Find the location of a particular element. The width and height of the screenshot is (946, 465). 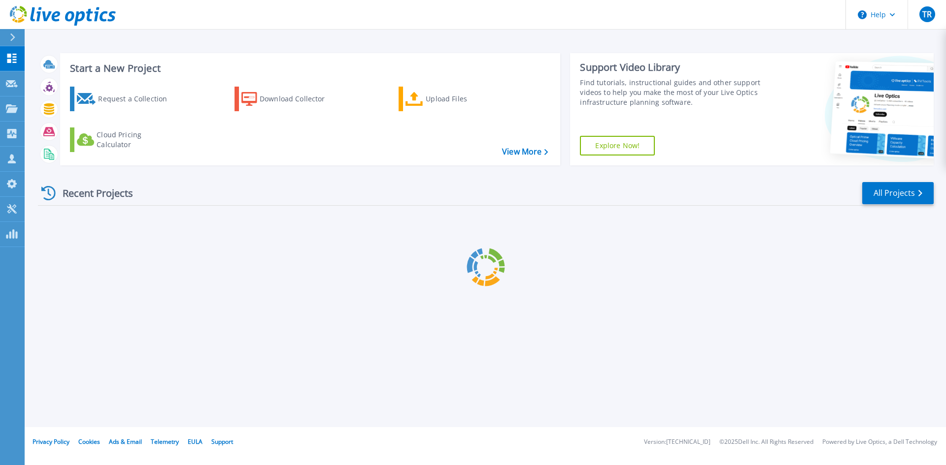

h3: Start a New Project is located at coordinates (309, 68).